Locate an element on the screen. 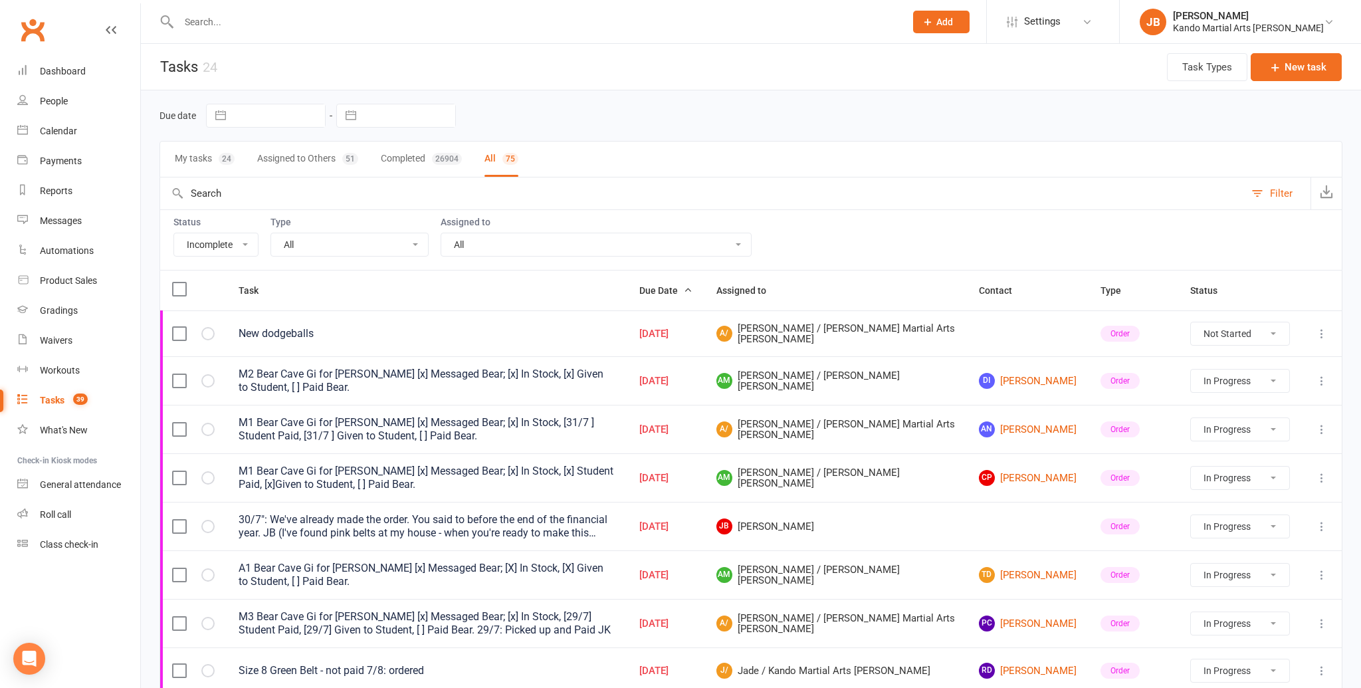 This screenshot has height=688, width=1361. button: Task Types is located at coordinates (1206, 67).